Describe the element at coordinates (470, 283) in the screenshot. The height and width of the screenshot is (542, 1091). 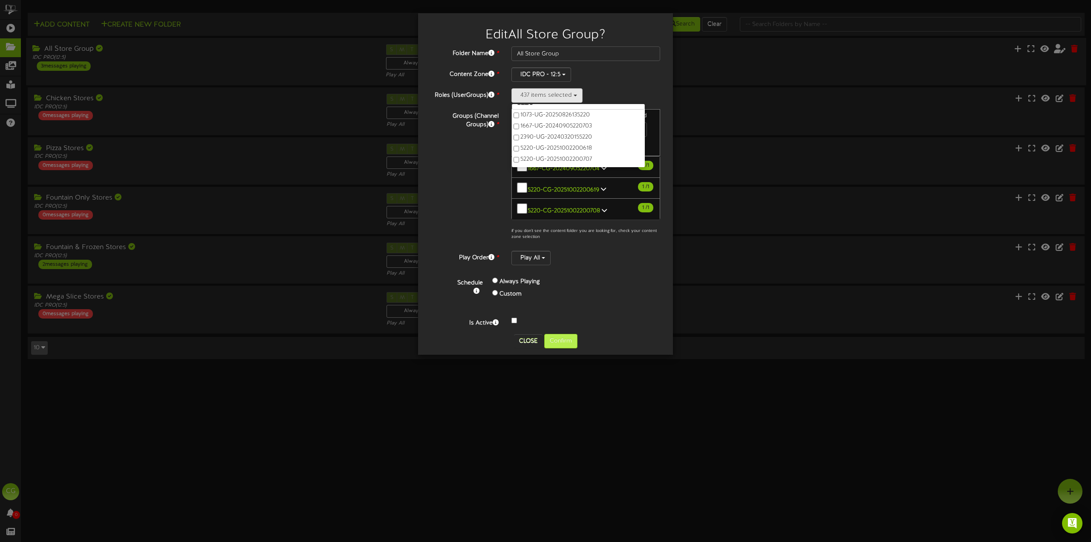
I see `b: Schedule` at that location.